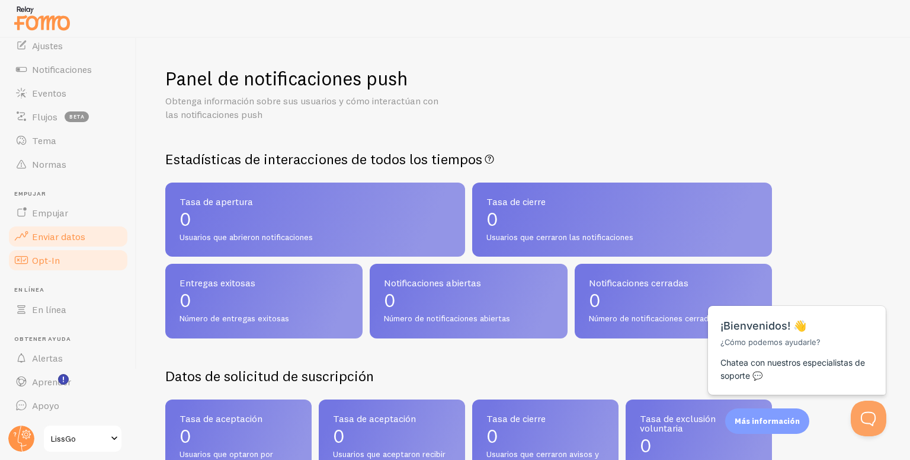 The image size is (910, 460). I want to click on a: Enviar datos, so click(68, 236).